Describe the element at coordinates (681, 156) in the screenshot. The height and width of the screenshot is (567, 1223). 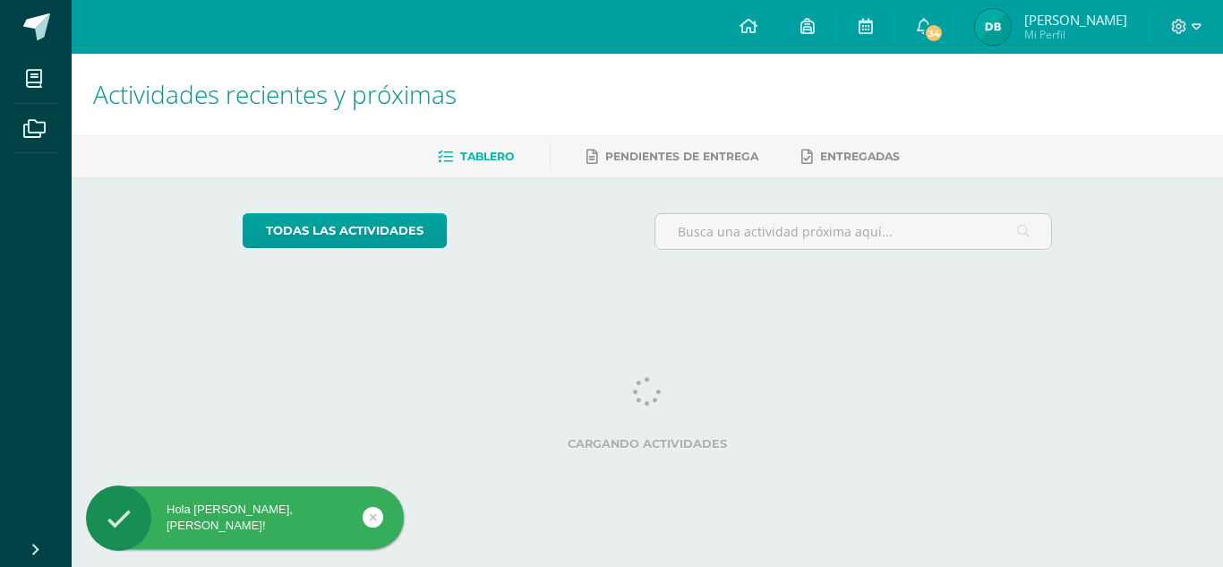
I see `span: Pendientes de entrega` at that location.